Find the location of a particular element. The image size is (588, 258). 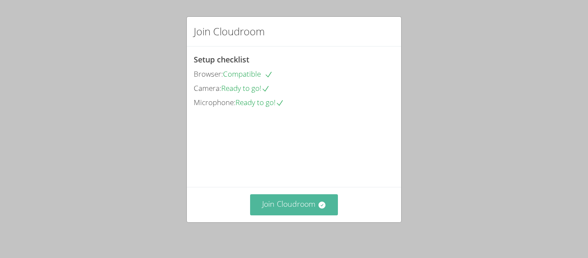

h2: Join Cloudroom is located at coordinates (229, 31).